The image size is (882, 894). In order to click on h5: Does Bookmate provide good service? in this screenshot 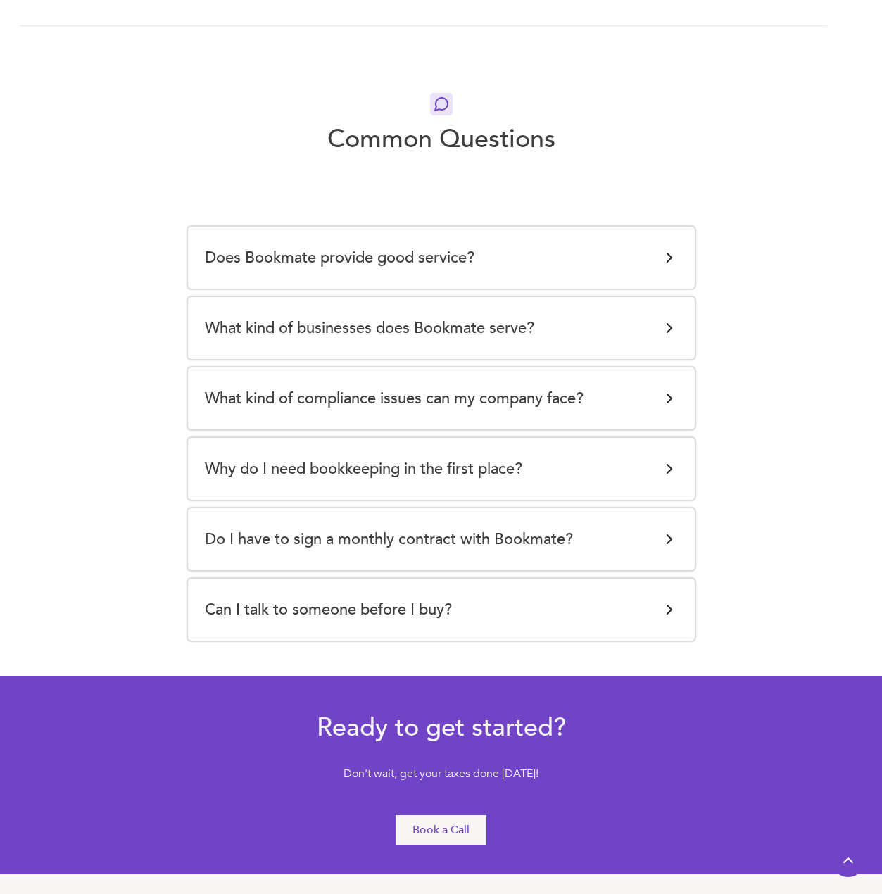, I will do `click(339, 258)`.